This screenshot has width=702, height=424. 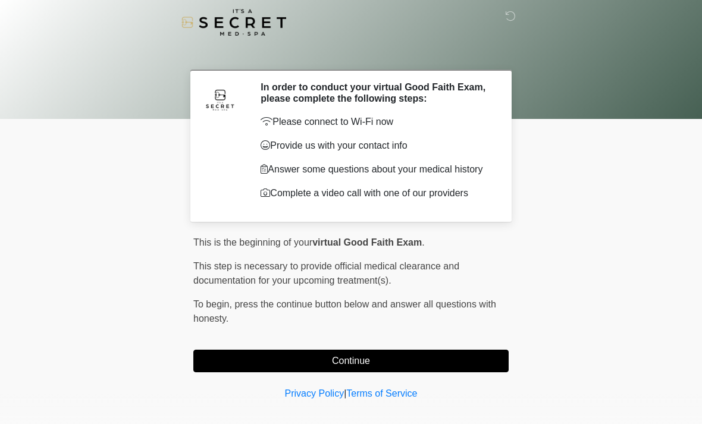 What do you see at coordinates (315, 393) in the screenshot?
I see `a: Privacy Policy` at bounding box center [315, 393].